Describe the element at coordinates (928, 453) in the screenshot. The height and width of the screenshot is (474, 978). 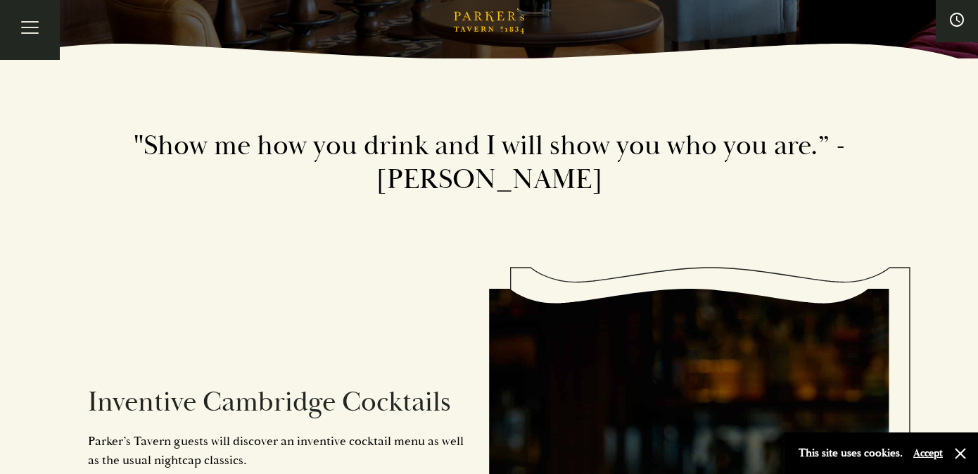
I see `button: Accept` at that location.